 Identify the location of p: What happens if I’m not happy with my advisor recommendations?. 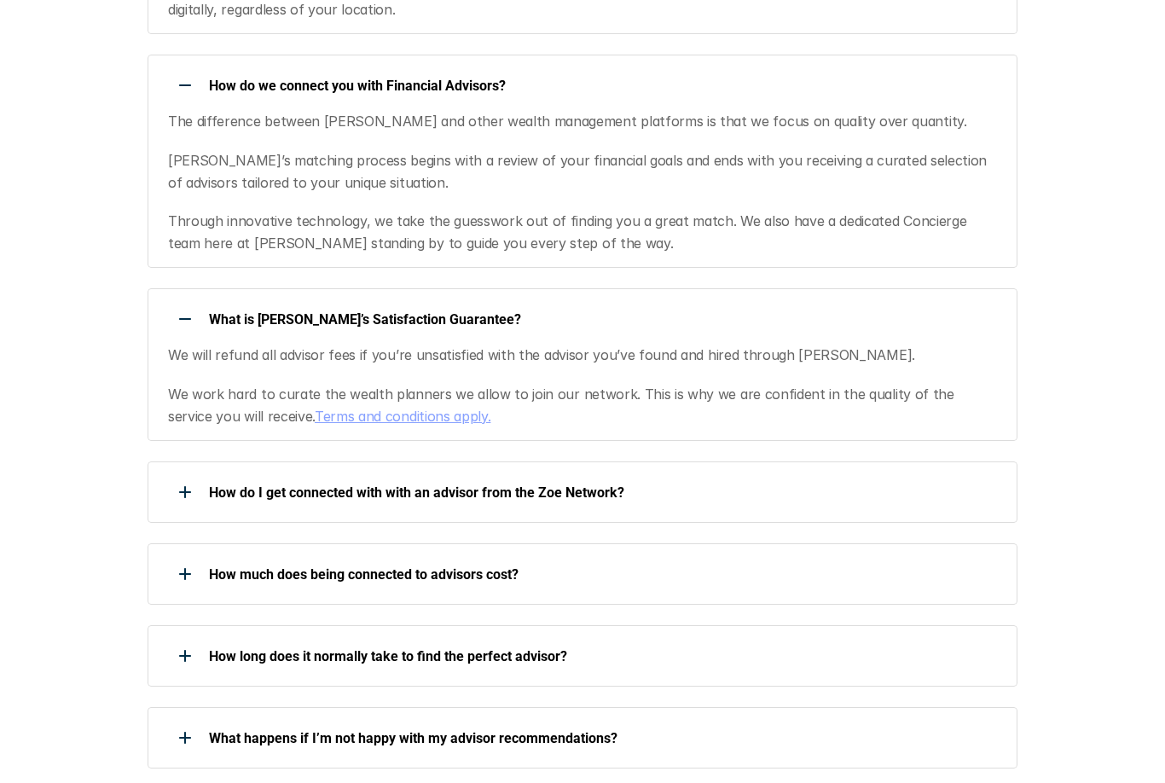
(602, 738).